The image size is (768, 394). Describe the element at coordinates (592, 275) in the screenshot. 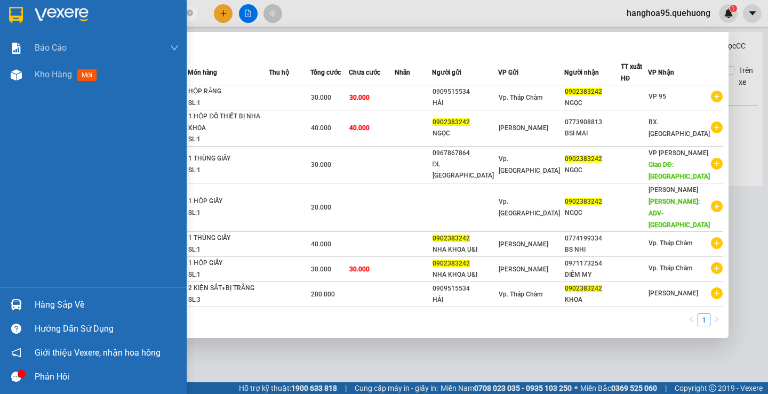

I see `div: DIỄM MY` at that location.